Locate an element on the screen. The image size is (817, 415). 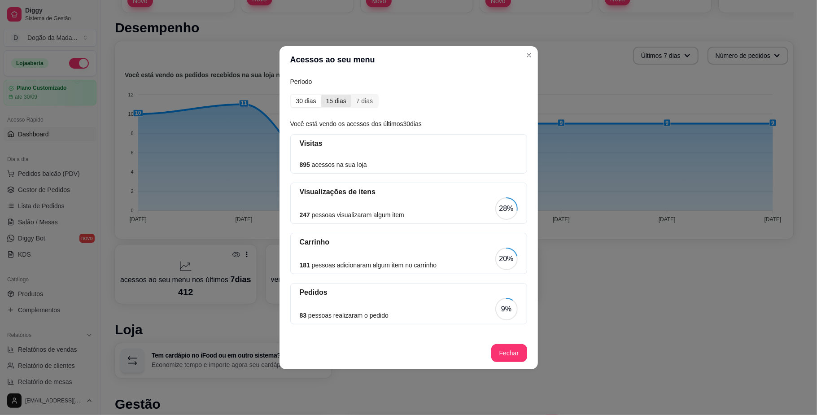
article: pessoas visualizaram algum item is located at coordinates (352, 215).